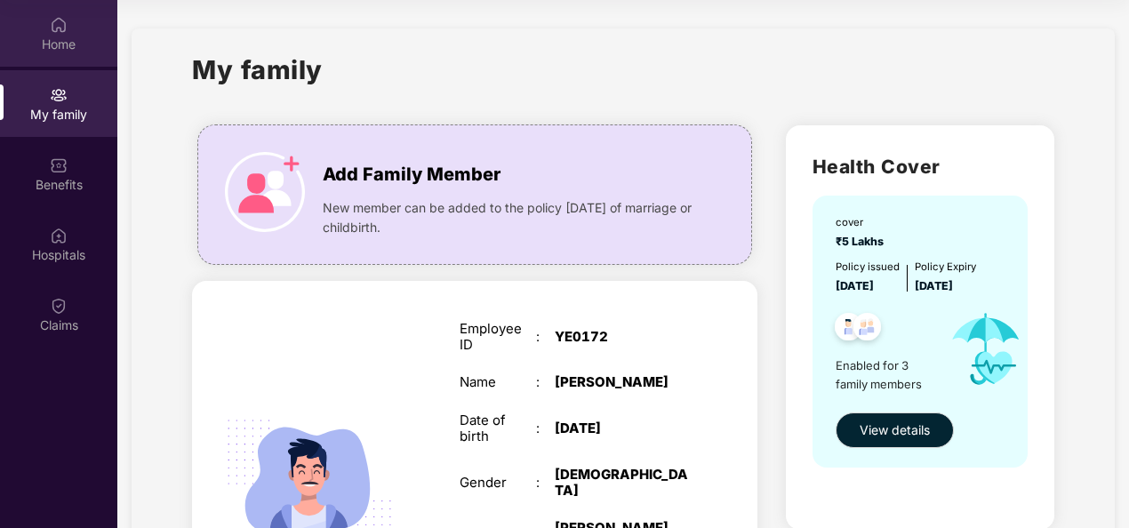 This screenshot has height=528, width=1129. I want to click on h2: Health Cover, so click(920, 166).